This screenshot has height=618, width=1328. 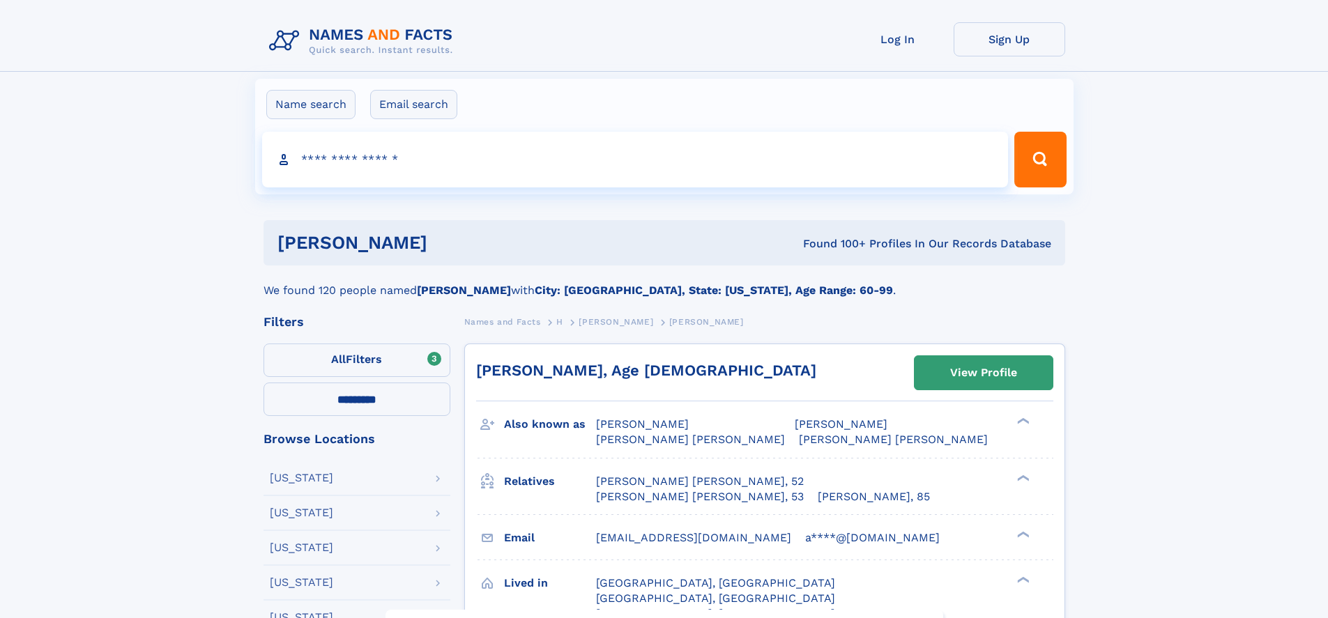 What do you see at coordinates (635, 160) in the screenshot?
I see `input: search input` at bounding box center [635, 160].